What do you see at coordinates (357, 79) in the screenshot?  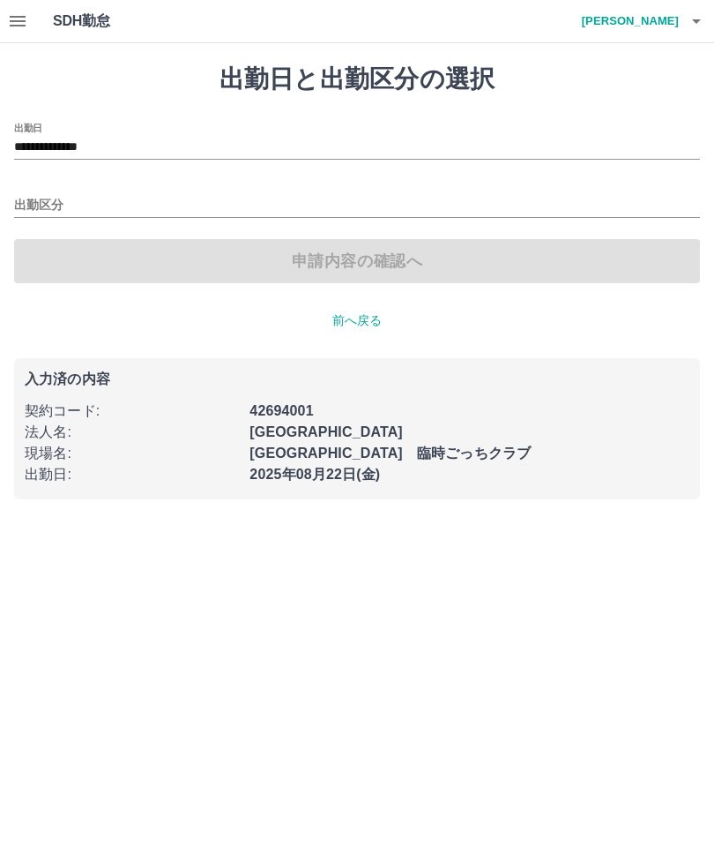 I see `h1: 出勤日と出勤区分の選択` at bounding box center [357, 79].